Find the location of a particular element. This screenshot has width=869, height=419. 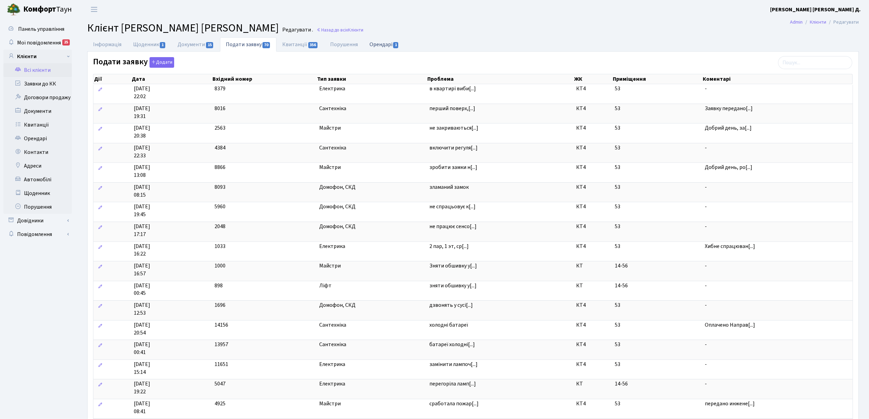

a: Admin is located at coordinates (796, 22).